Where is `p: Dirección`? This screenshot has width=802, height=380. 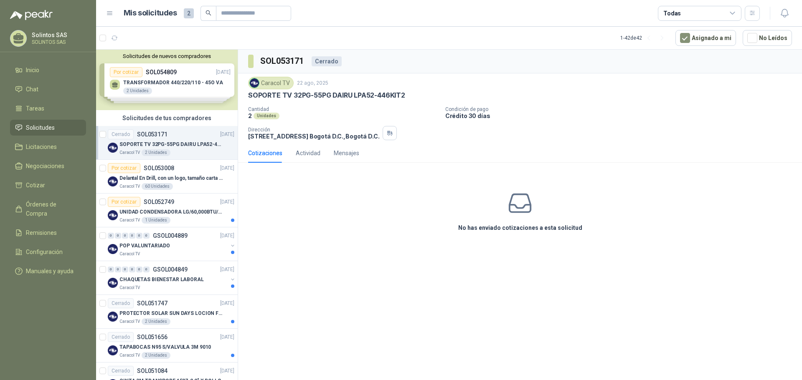 p: Dirección is located at coordinates (314, 130).